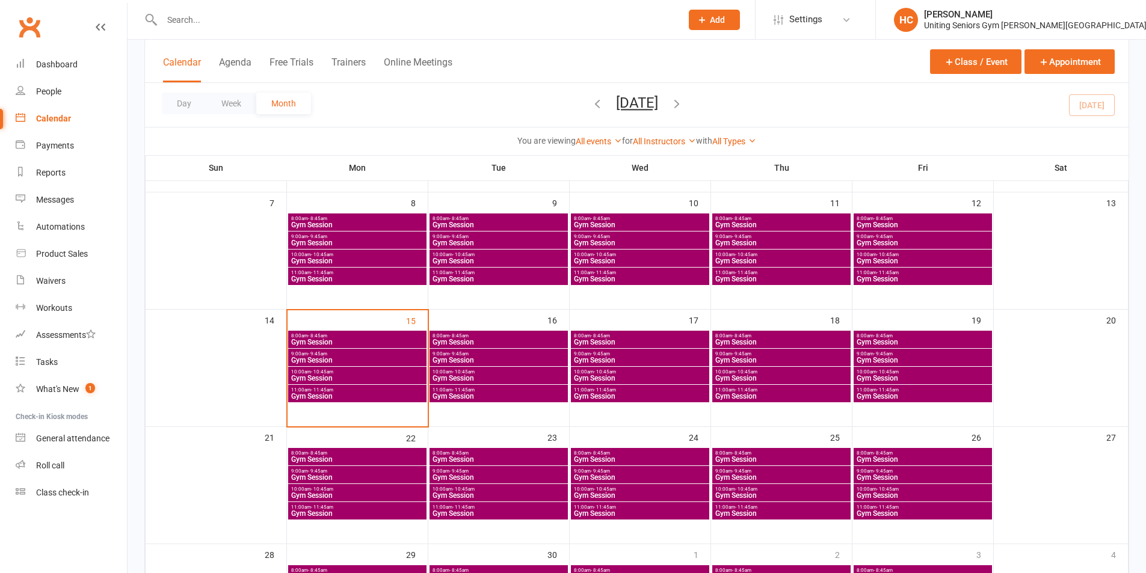  I want to click on button: Free Trials, so click(291, 69).